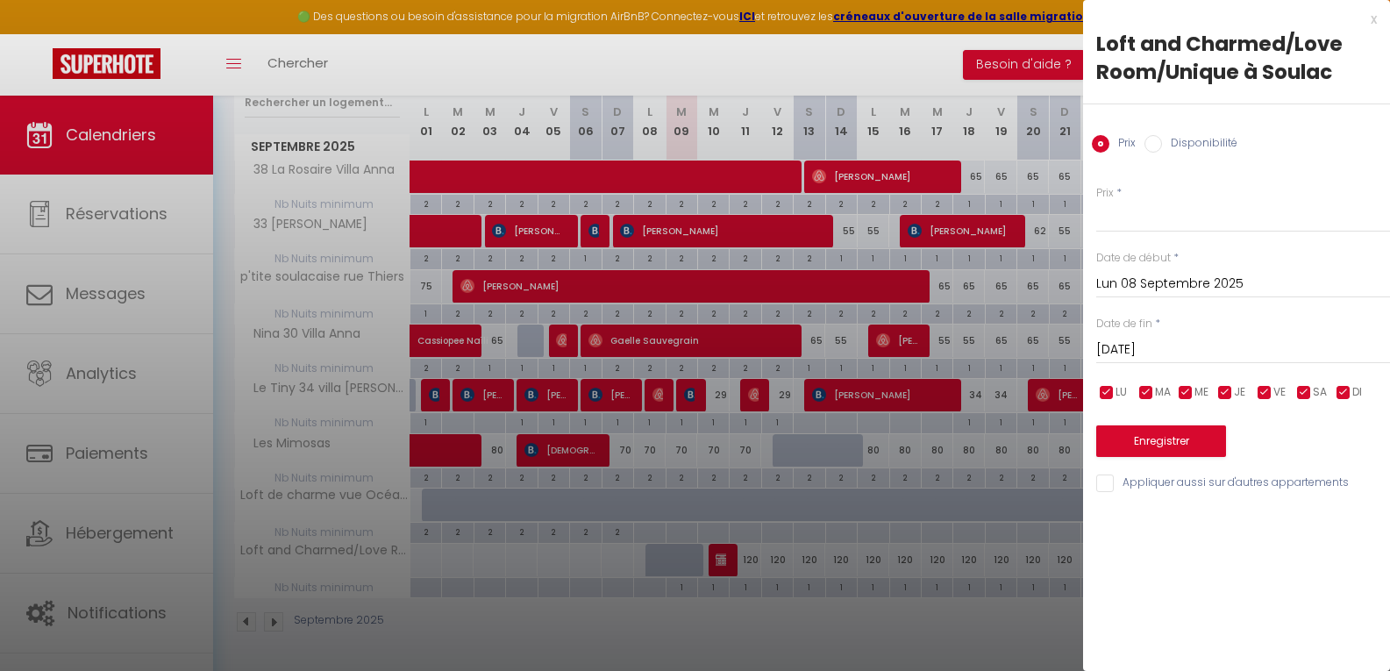  Describe the element at coordinates (1320, 392) in the screenshot. I see `span: SA` at that location.